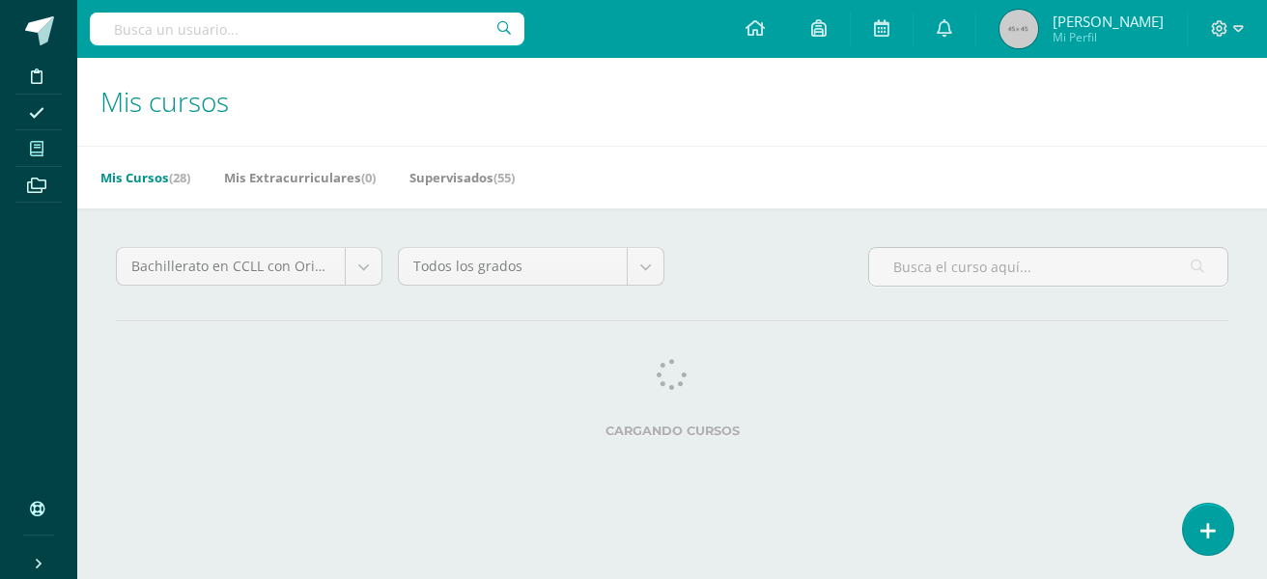 Image resolution: width=1267 pixels, height=579 pixels. I want to click on span: Mis cursos, so click(164, 101).